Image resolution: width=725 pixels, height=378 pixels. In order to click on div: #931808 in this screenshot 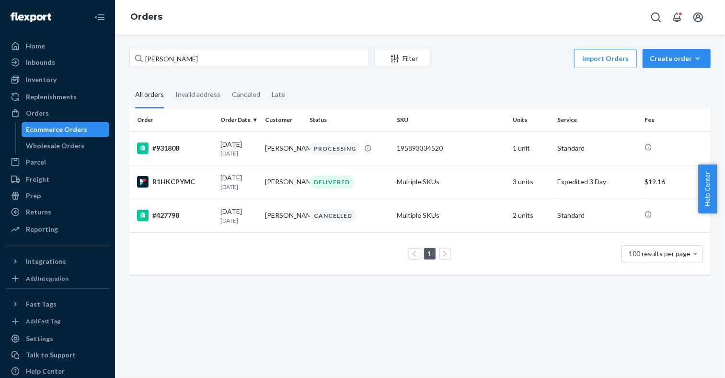, I will do `click(175, 148)`.